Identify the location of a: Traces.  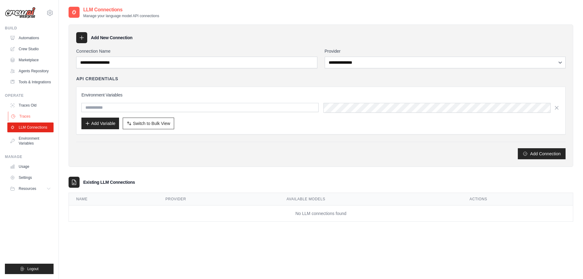
(31, 116).